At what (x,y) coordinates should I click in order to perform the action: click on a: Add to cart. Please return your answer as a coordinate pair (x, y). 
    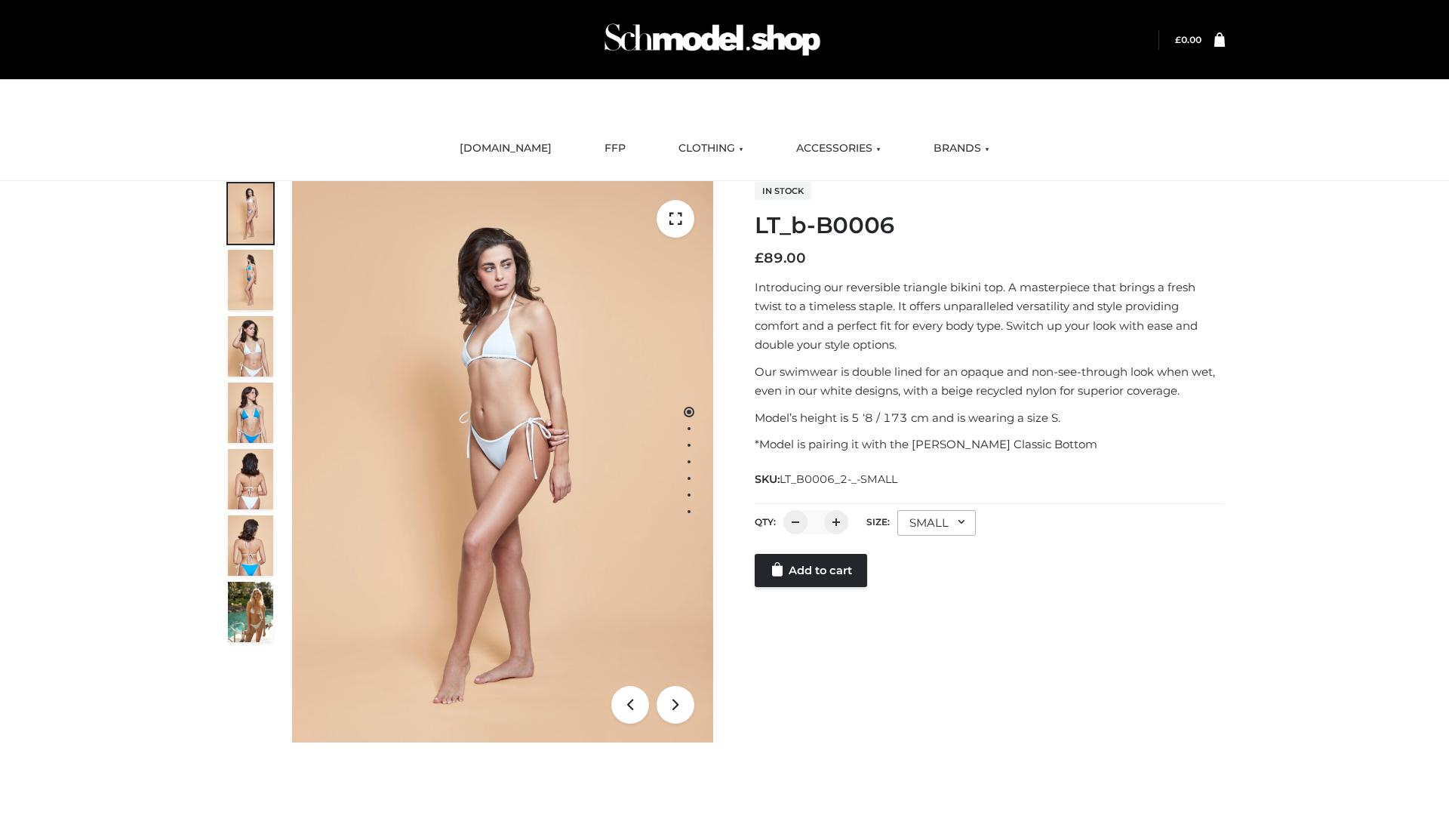
    Looking at the image, I should click on (811, 571).